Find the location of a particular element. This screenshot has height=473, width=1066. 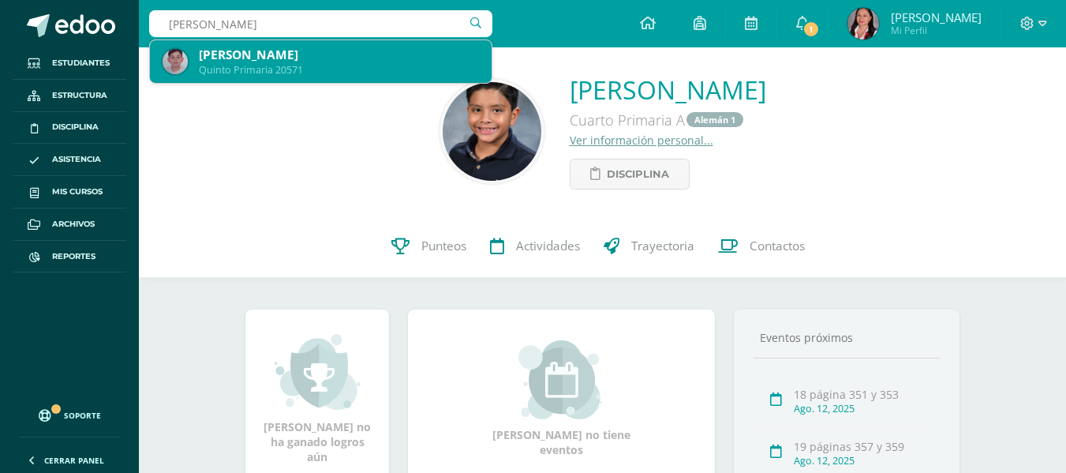

span: Archivos is located at coordinates (73, 224).